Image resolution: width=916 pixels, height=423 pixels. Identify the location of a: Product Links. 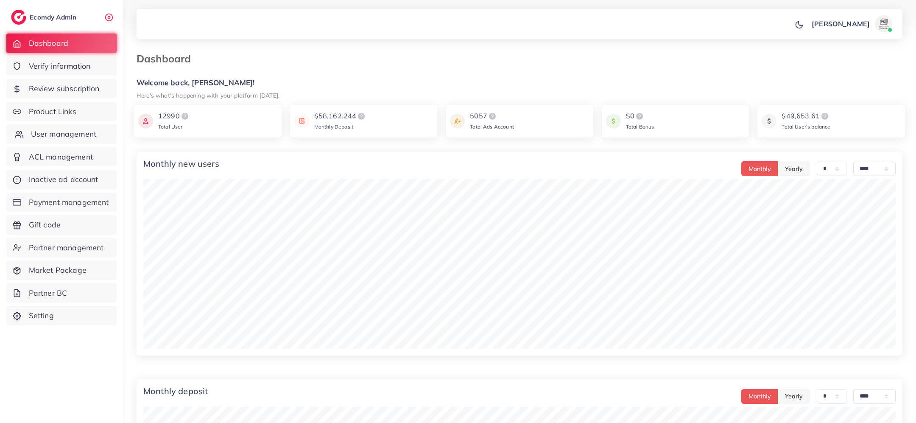
(62, 112).